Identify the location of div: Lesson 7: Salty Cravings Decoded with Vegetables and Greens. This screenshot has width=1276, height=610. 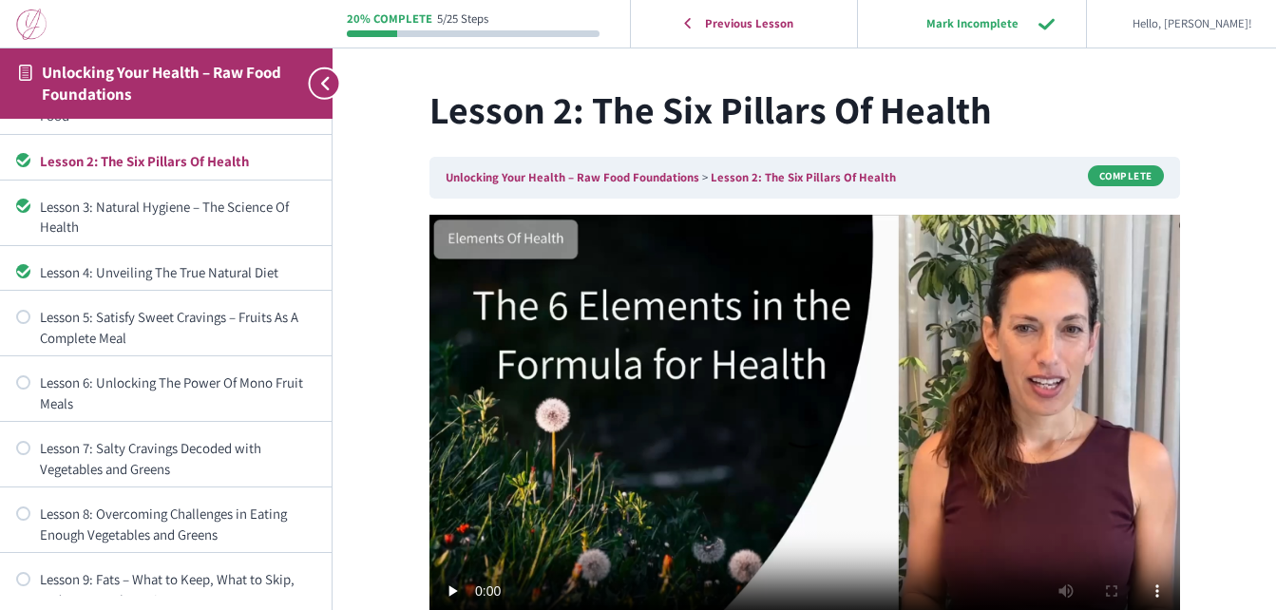
(178, 458).